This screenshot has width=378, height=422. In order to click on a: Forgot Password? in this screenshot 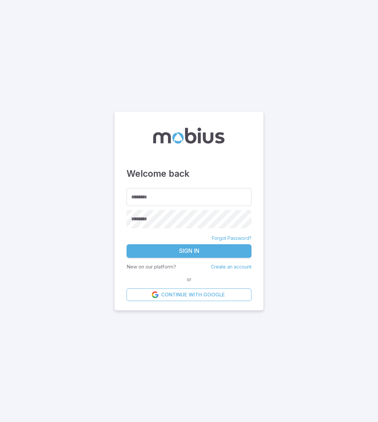, I will do `click(231, 238)`.